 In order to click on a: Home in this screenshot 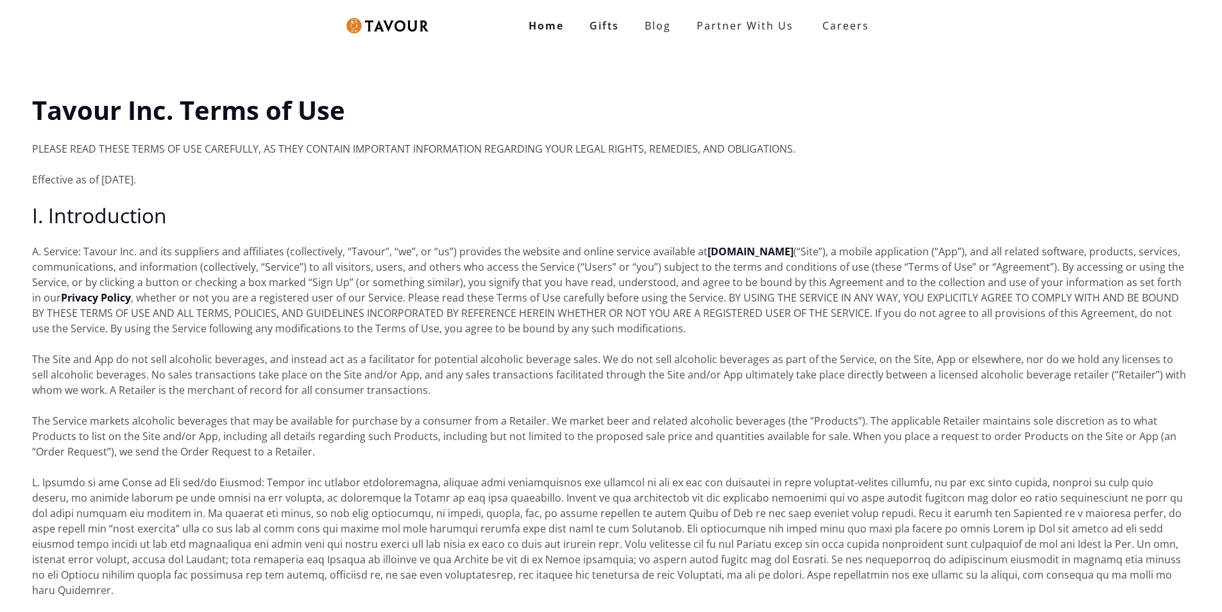, I will do `click(546, 26)`.